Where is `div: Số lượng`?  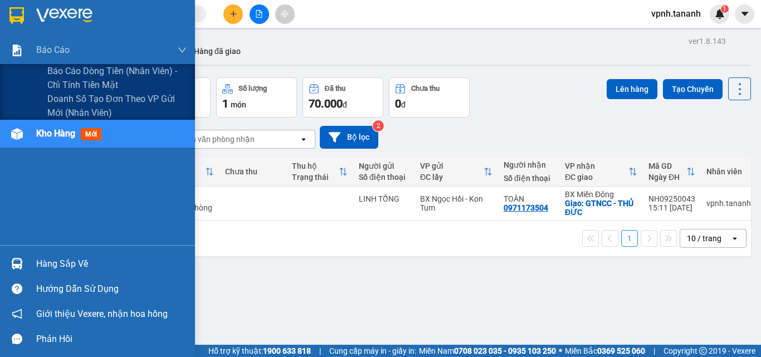 div: Số lượng is located at coordinates (252, 89).